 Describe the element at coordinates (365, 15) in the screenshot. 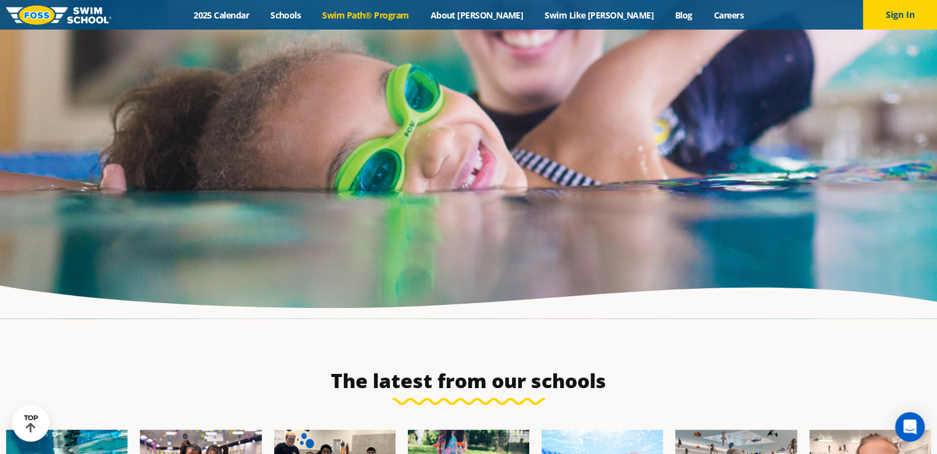

I see `a: Swim Path® Program` at that location.